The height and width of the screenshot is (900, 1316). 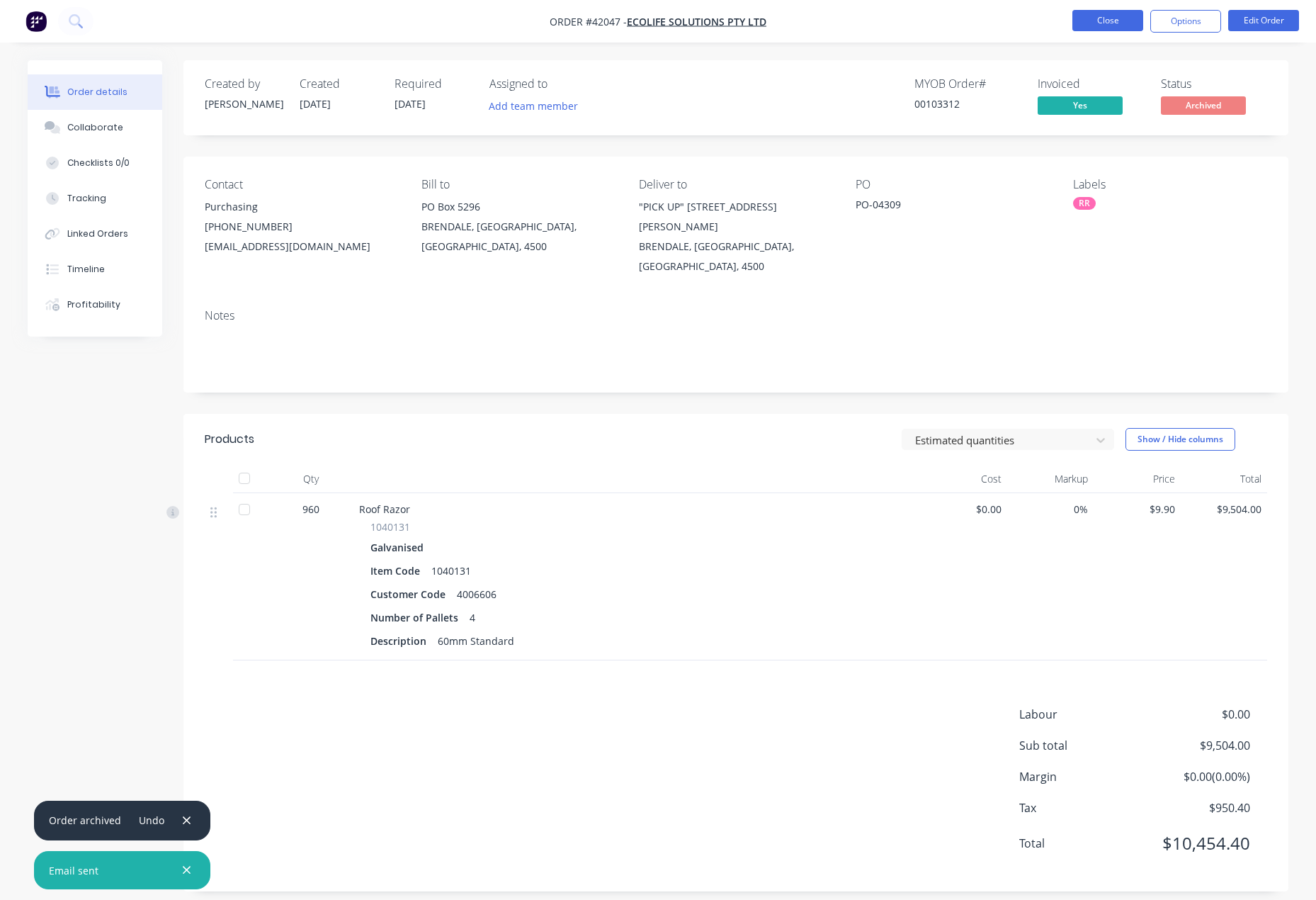 What do you see at coordinates (475, 640) in the screenshot?
I see `div: 60mm Standard` at bounding box center [475, 640].